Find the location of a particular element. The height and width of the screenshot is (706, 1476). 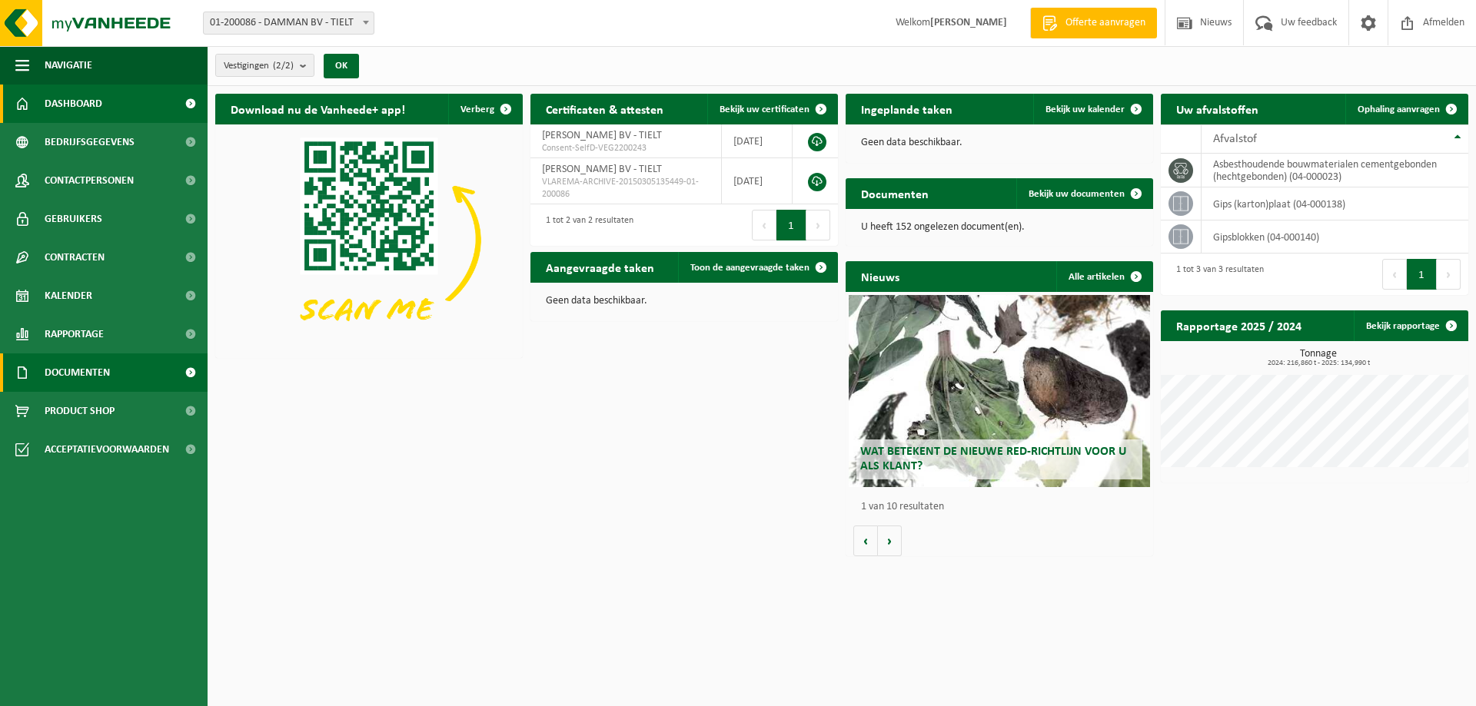

span: Contracten is located at coordinates (75, 258).